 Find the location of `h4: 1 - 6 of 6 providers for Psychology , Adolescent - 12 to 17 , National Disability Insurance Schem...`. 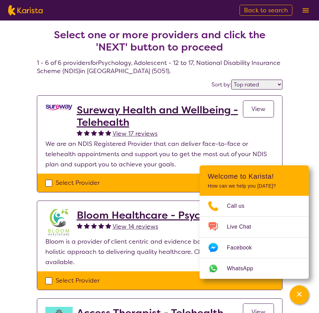

h4: 1 - 6 of 6 providers for Psychology , Adolescent - 12 to 17 , National Disability Insurance Schem... is located at coordinates (160, 44).